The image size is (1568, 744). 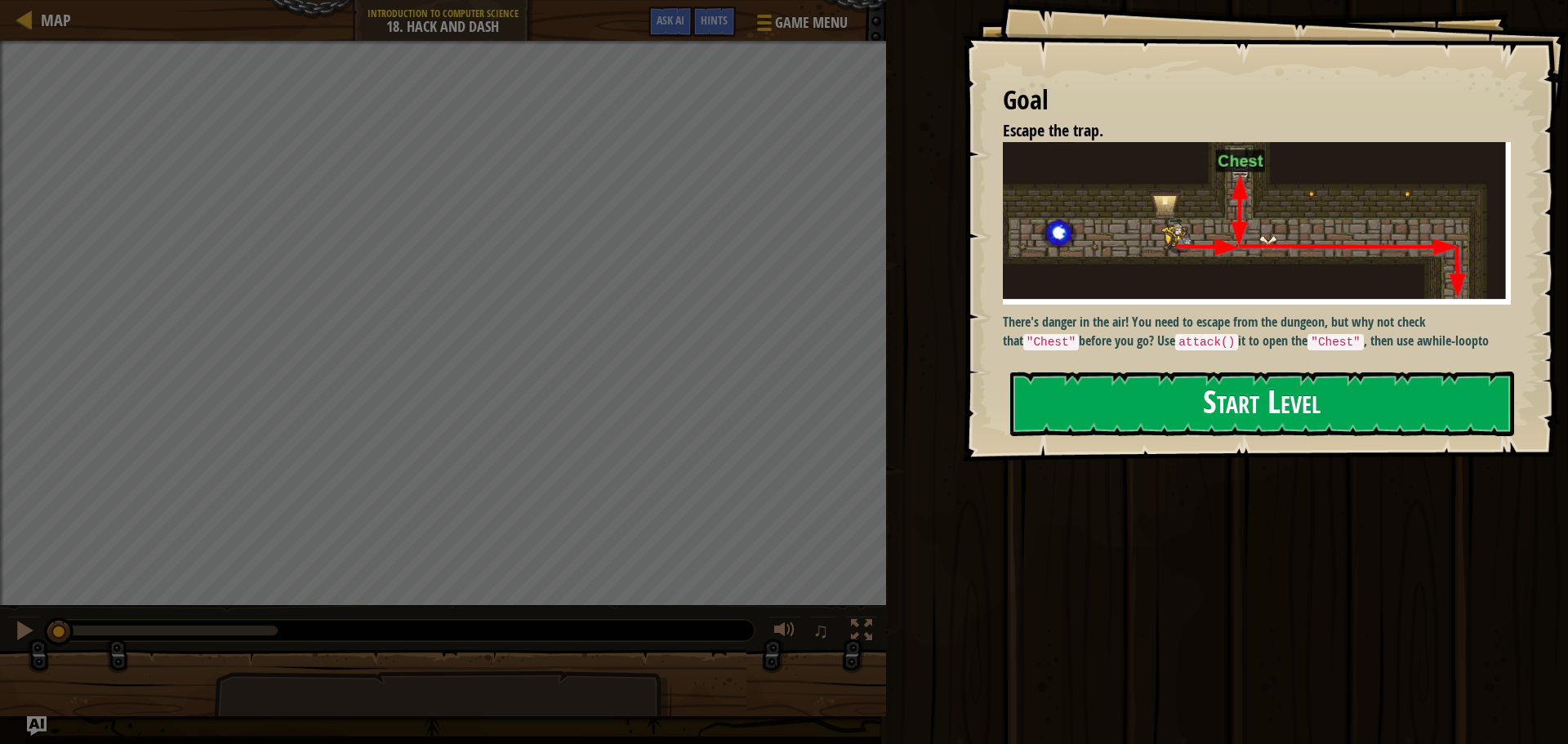 What do you see at coordinates (1450, 341) in the screenshot?
I see `strong: while-loop` at bounding box center [1450, 341].